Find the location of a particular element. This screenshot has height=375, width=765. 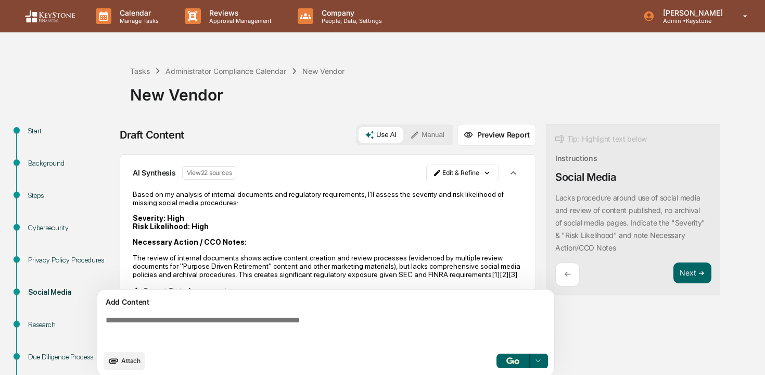

div: Research is located at coordinates (71, 324).